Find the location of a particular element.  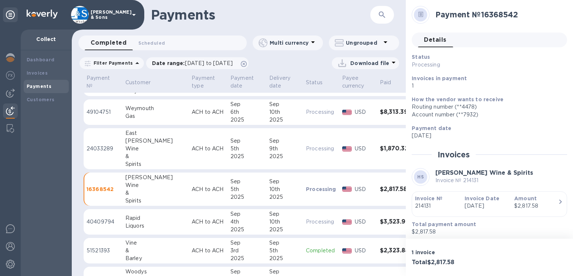

div: 3rd is located at coordinates (247, 251).